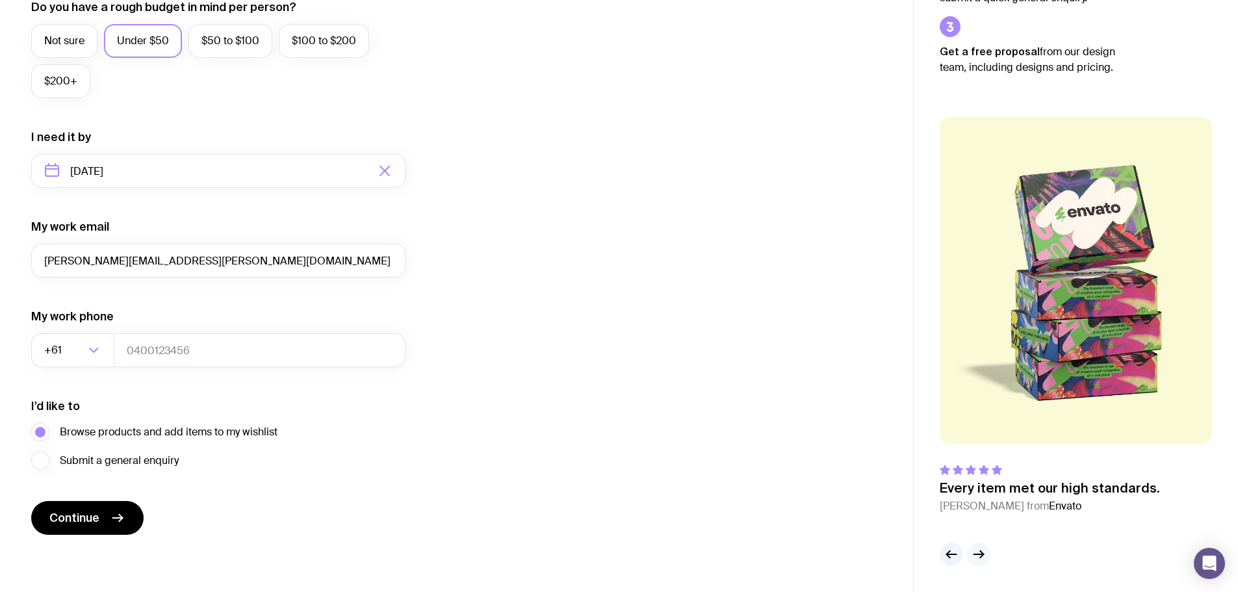 This screenshot has height=592, width=1238. Describe the element at coordinates (1049, 488) in the screenshot. I see `p: Every item met our high standards.` at that location.